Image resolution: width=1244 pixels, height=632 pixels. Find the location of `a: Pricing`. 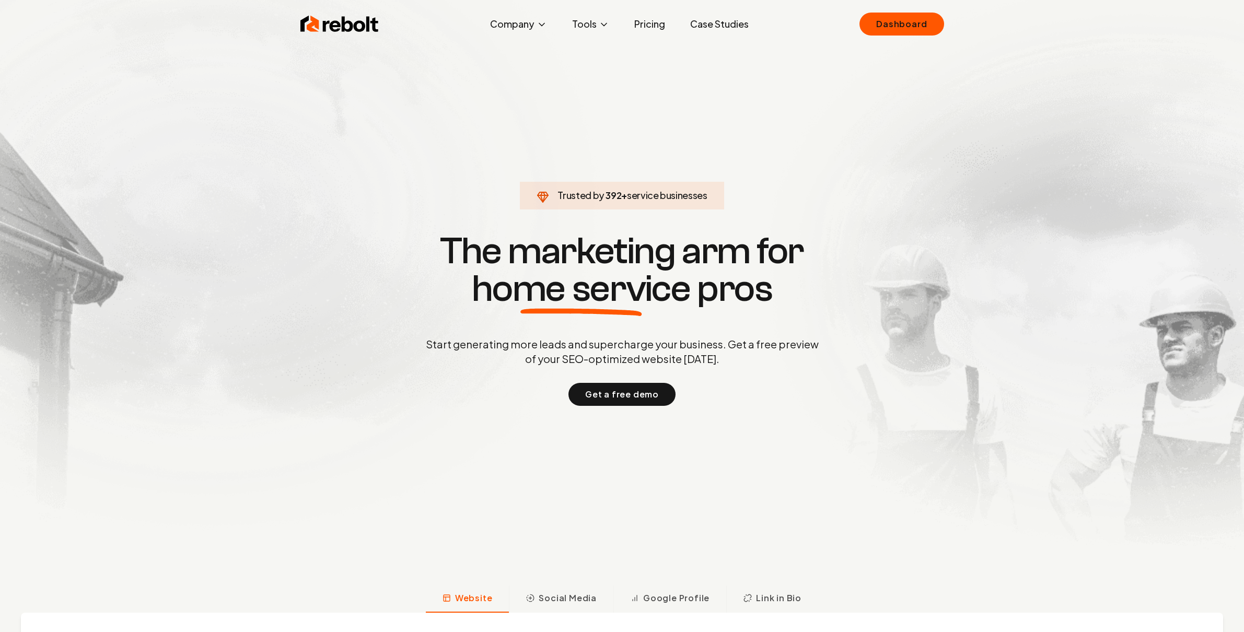

a: Pricing is located at coordinates (650, 24).